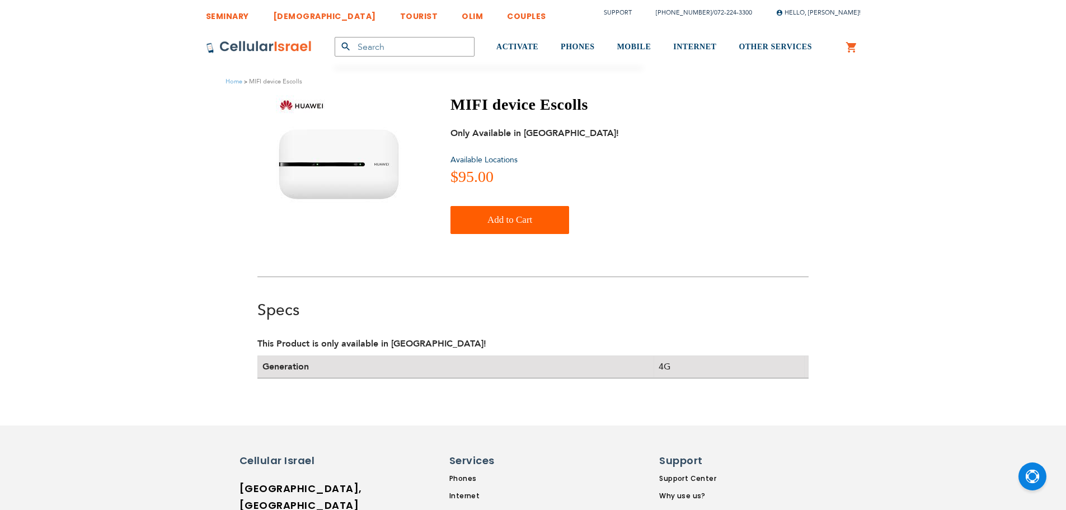  Describe the element at coordinates (775, 47) in the screenshot. I see `a: OTHER SERVICES` at that location.